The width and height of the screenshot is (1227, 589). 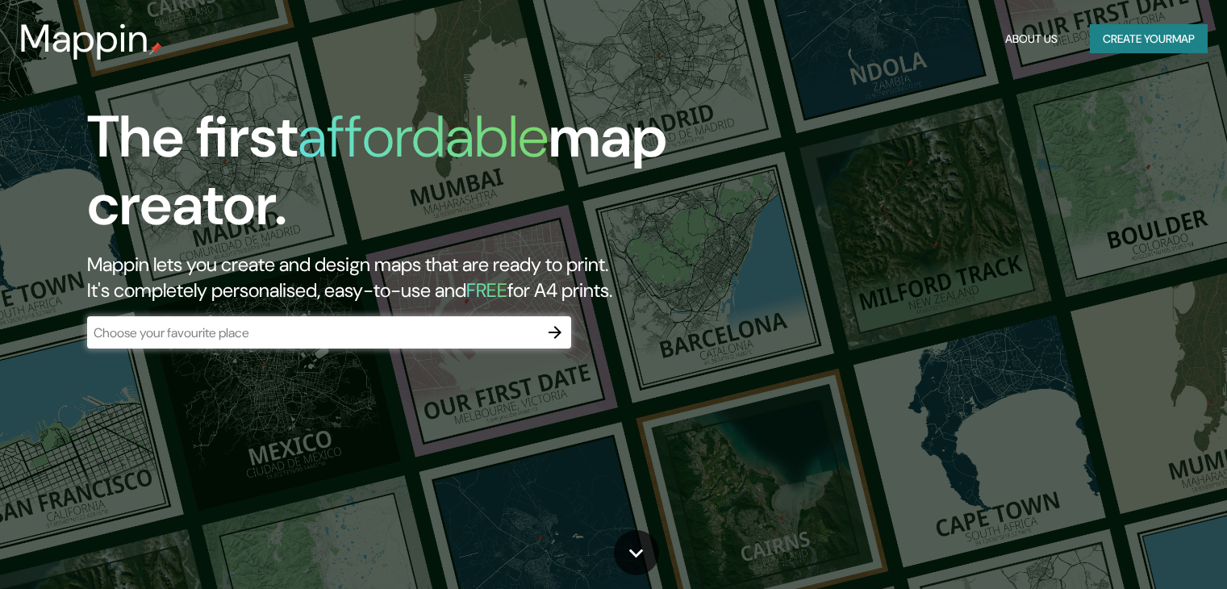 I want to click on h2: Mappin lets you create and design maps that are ready to print. It's completely personalised, eas..., so click(x=394, y=277).